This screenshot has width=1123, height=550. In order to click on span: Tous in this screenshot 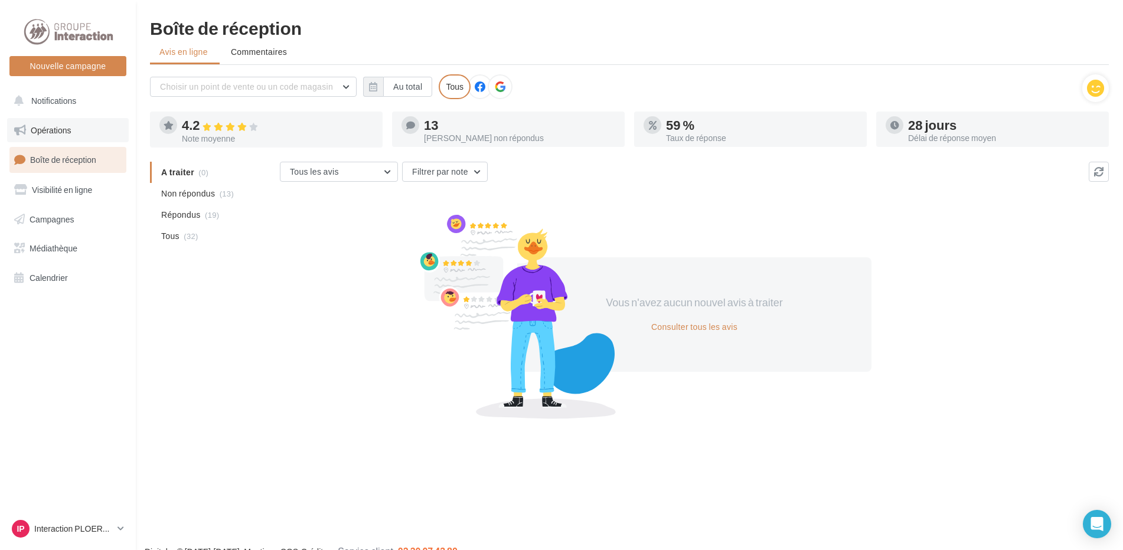, I will do `click(170, 236)`.